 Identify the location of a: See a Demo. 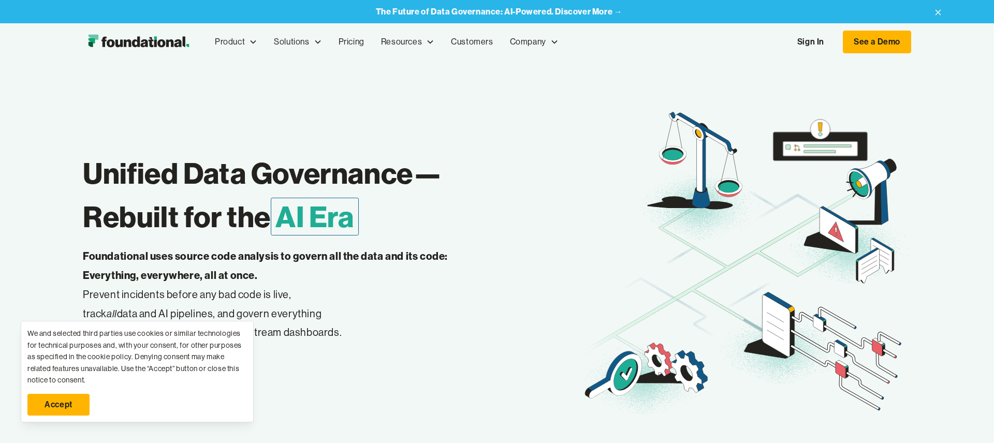
(877, 42).